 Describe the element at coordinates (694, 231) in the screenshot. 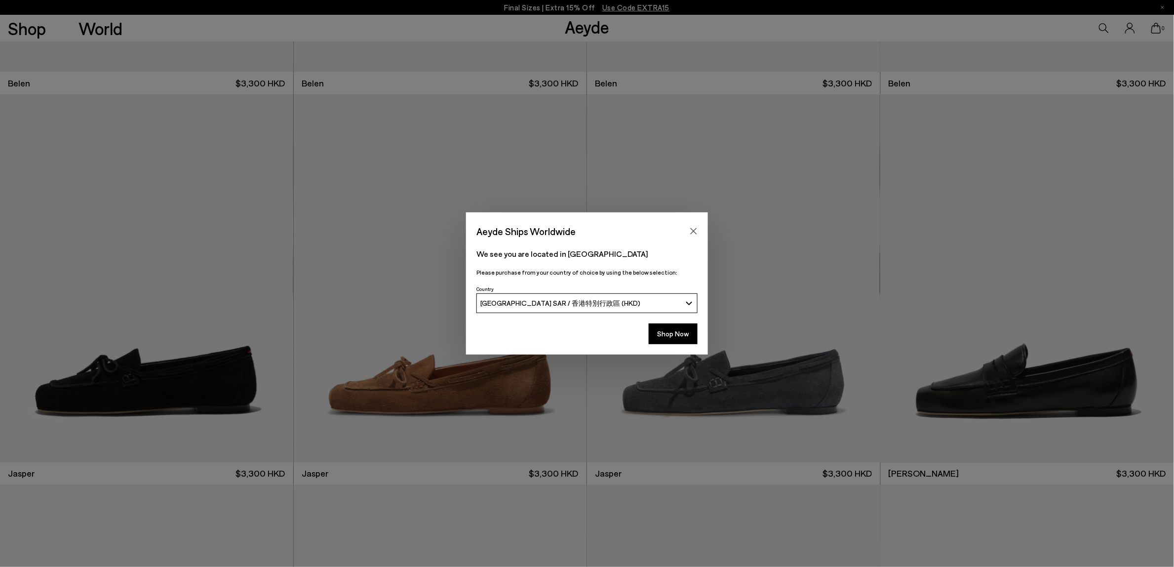

I see `button: Close` at that location.